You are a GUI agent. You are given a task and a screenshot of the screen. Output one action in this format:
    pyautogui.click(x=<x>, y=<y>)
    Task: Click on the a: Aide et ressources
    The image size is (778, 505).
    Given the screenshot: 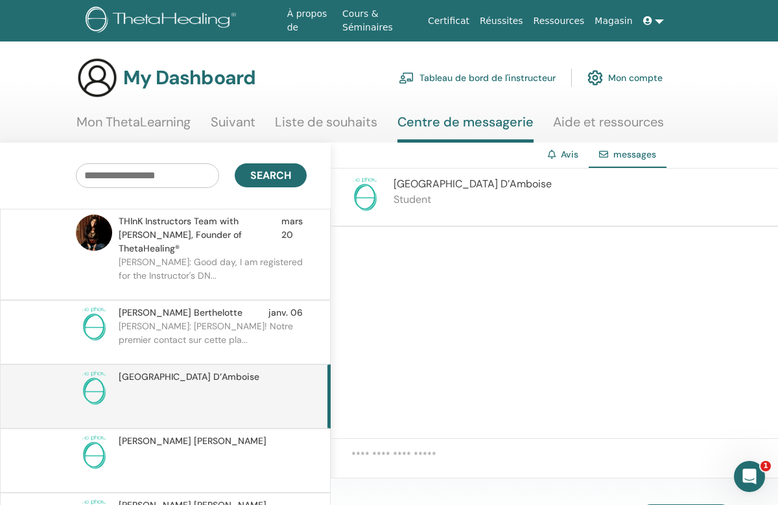 What is the action you would take?
    pyautogui.click(x=608, y=126)
    